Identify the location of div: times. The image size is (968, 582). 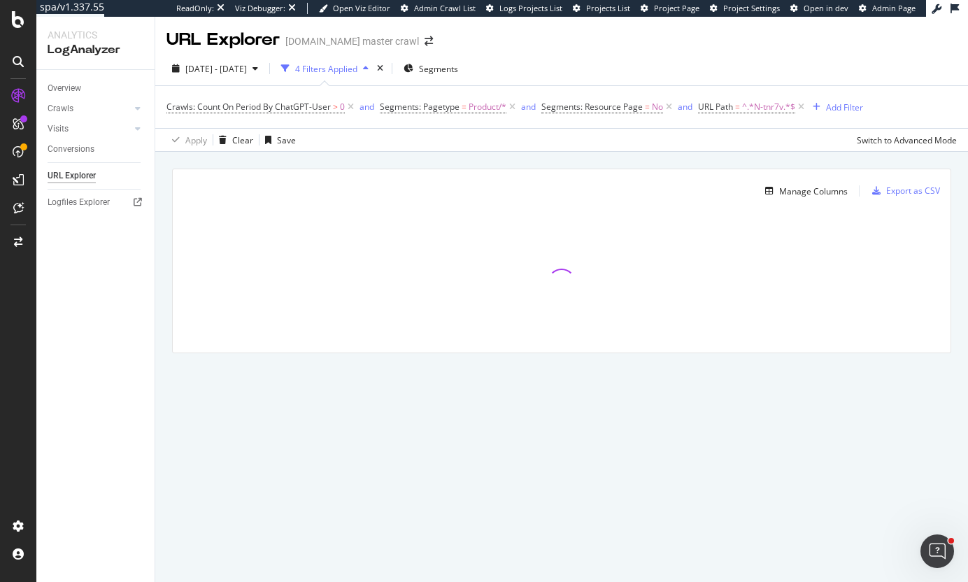
(380, 69).